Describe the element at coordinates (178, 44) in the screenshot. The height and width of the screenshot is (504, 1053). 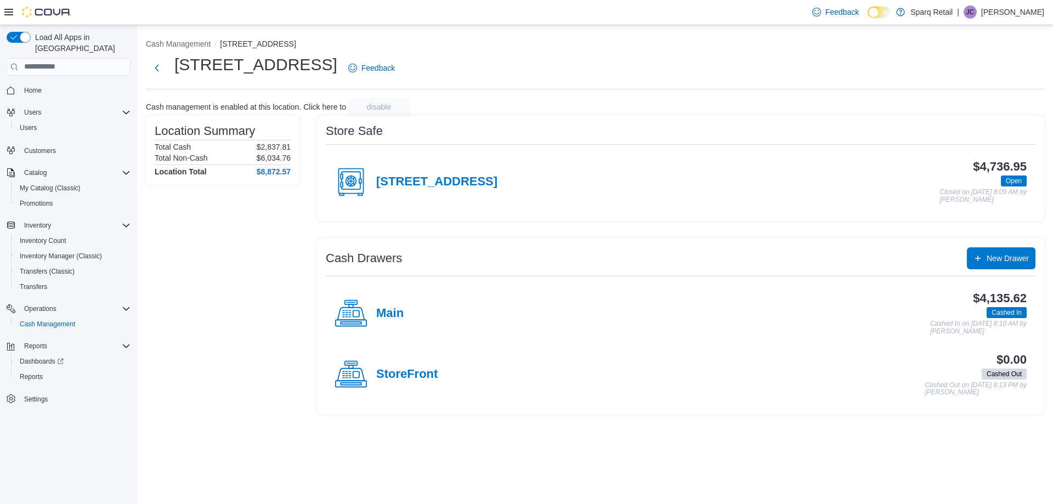
I see `button: Cash Management` at that location.